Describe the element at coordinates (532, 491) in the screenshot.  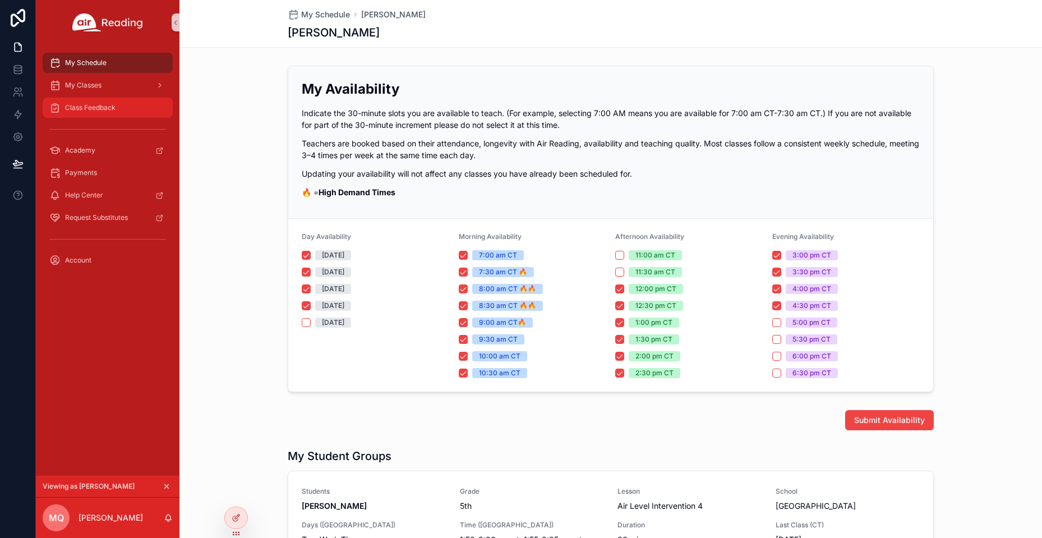
I see `span: Grade` at that location.